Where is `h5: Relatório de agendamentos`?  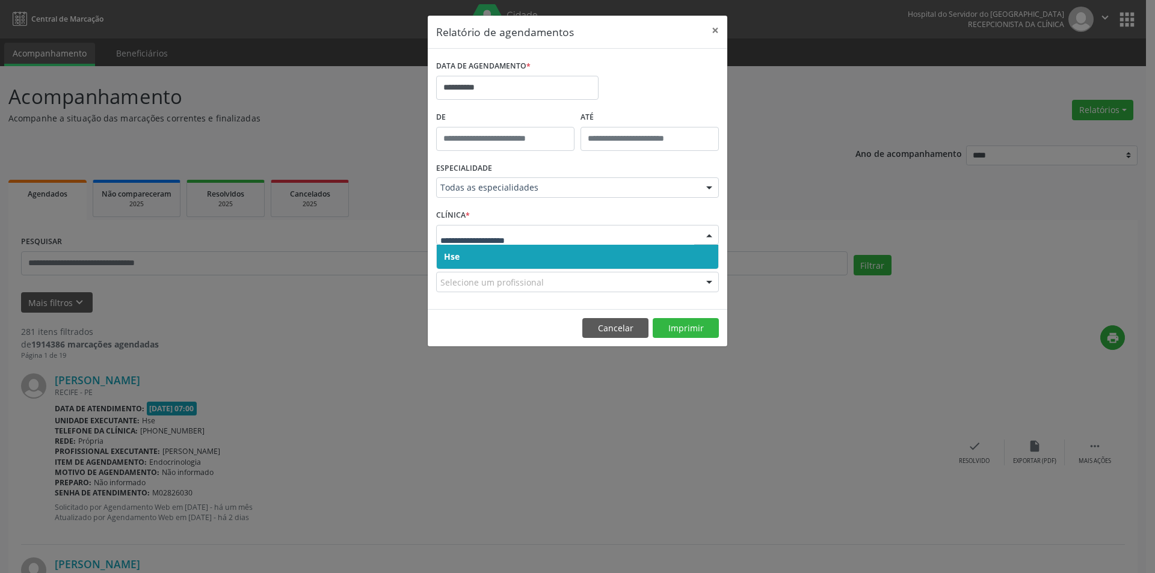
h5: Relatório de agendamentos is located at coordinates (505, 32).